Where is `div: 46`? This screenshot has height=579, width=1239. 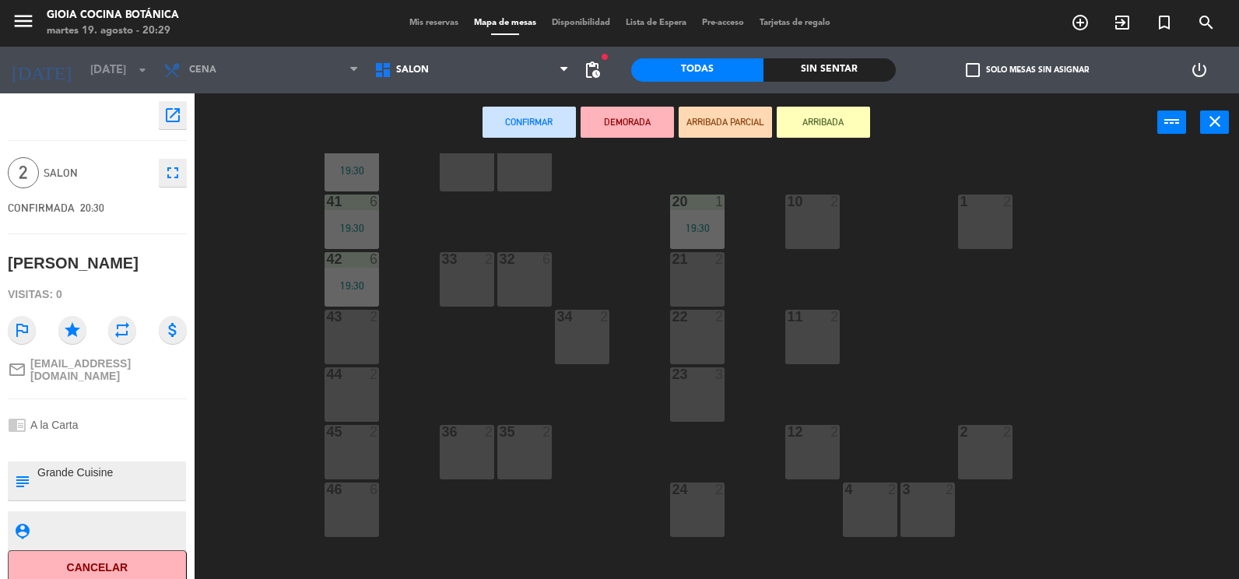
div: 46 is located at coordinates (326, 490).